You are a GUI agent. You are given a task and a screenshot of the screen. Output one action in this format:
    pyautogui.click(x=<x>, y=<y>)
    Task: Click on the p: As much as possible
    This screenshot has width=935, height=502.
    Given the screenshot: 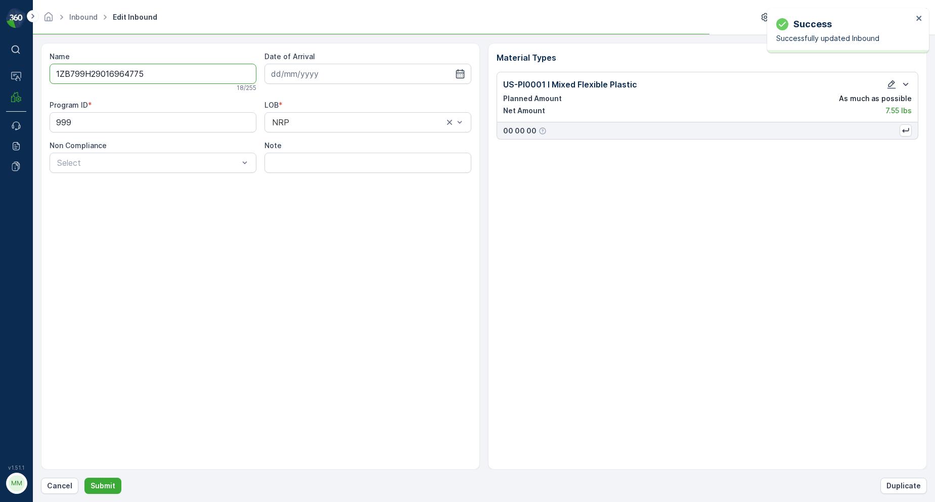 What is the action you would take?
    pyautogui.click(x=875, y=99)
    